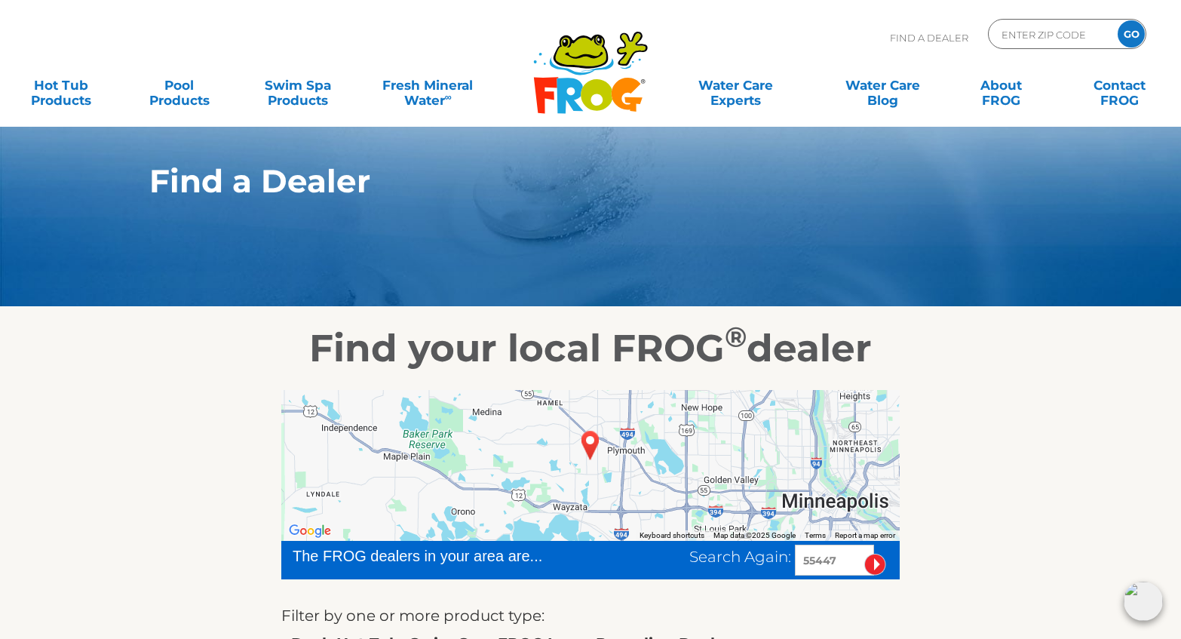 This screenshot has height=639, width=1181. Describe the element at coordinates (865, 535) in the screenshot. I see `a: Report a map error` at that location.